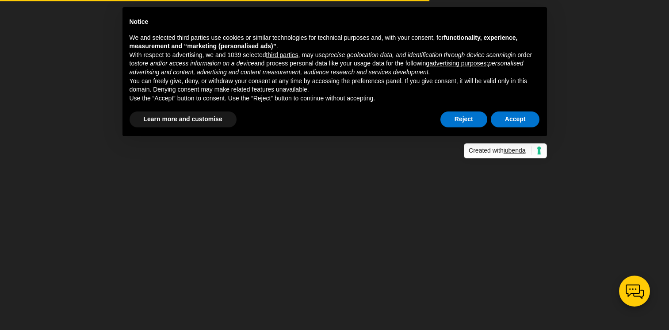 Image resolution: width=669 pixels, height=330 pixels. Describe the element at coordinates (515, 150) in the screenshot. I see `span: iubenda` at that location.